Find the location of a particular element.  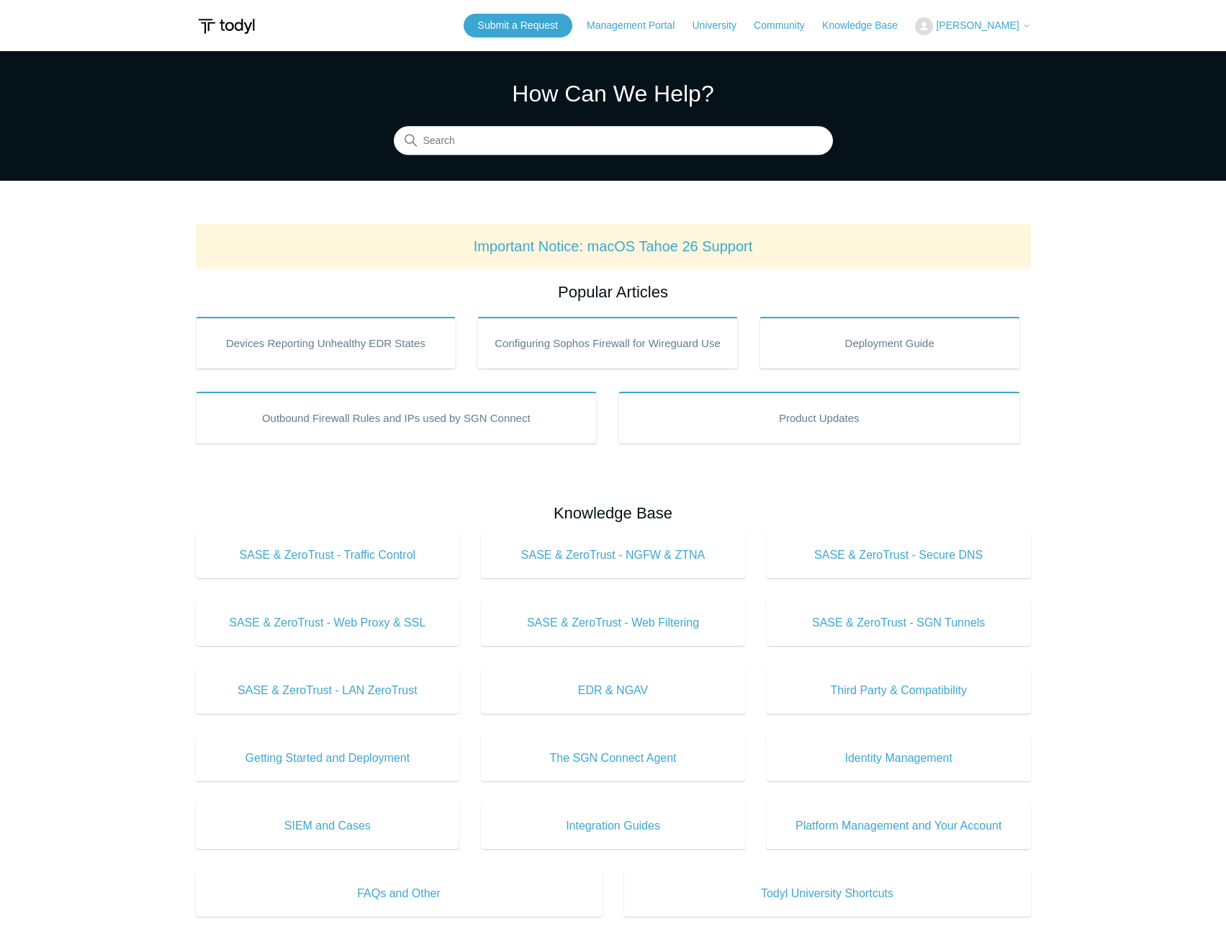

h2: Knowledge Base is located at coordinates (613, 513).